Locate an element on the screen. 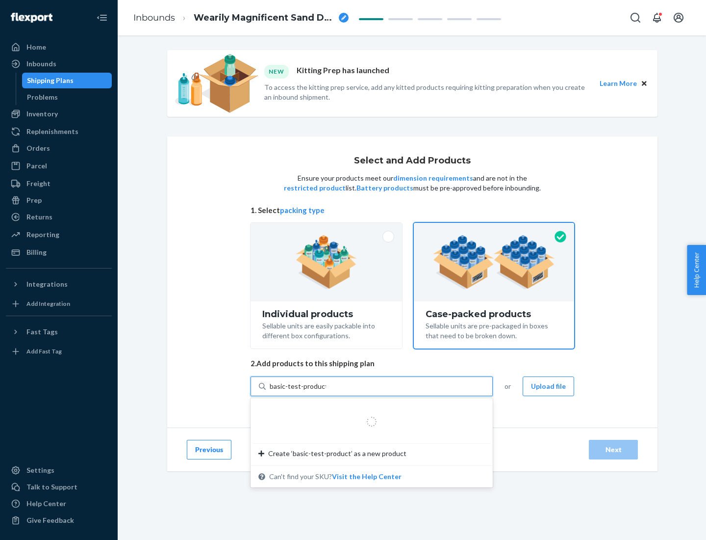 The width and height of the screenshot is (706, 540). div: Home is located at coordinates (36, 47).